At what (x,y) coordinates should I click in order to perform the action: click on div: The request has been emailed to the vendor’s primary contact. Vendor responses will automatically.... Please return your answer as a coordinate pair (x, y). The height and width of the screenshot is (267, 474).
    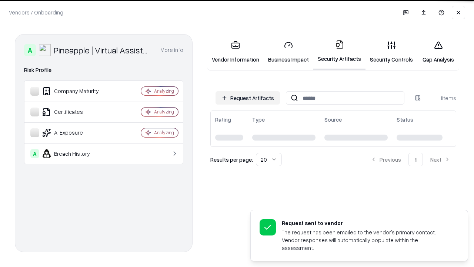
    Looking at the image, I should click on (366, 240).